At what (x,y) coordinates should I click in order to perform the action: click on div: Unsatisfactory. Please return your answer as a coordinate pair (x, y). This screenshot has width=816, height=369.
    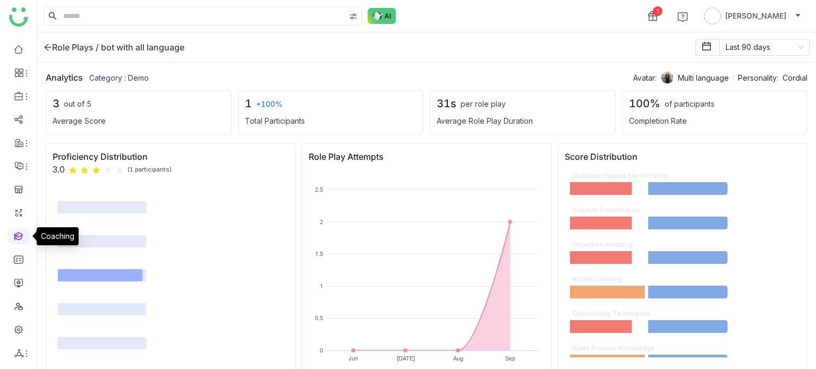
    Looking at the image, I should click on (104, 330).